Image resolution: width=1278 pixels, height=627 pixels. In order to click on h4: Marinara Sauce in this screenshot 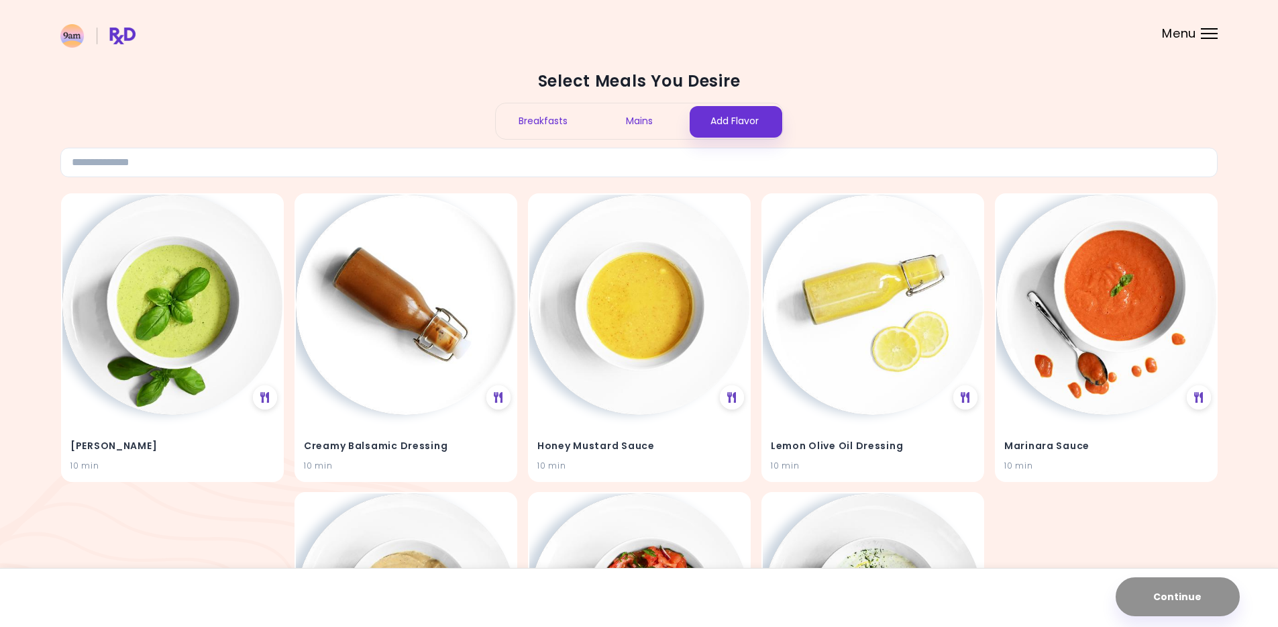, I will do `click(1106, 445)`.